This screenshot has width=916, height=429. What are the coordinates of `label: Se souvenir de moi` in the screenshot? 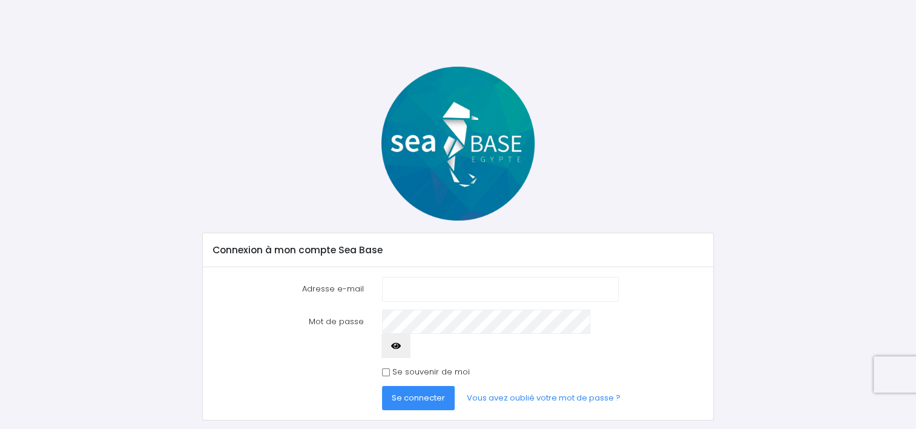 It's located at (431, 372).